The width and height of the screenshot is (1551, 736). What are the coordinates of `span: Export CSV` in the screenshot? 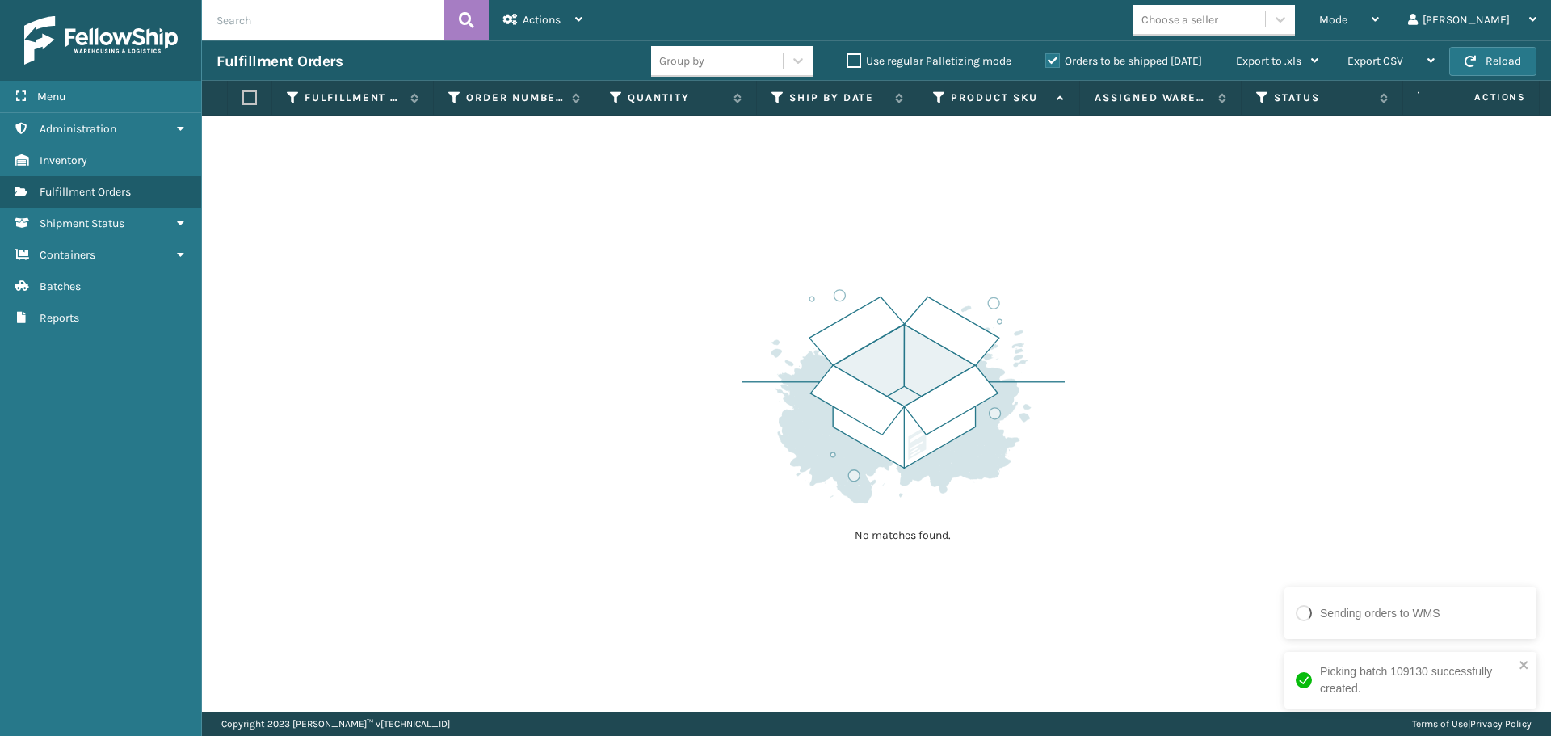 It's located at (1375, 61).